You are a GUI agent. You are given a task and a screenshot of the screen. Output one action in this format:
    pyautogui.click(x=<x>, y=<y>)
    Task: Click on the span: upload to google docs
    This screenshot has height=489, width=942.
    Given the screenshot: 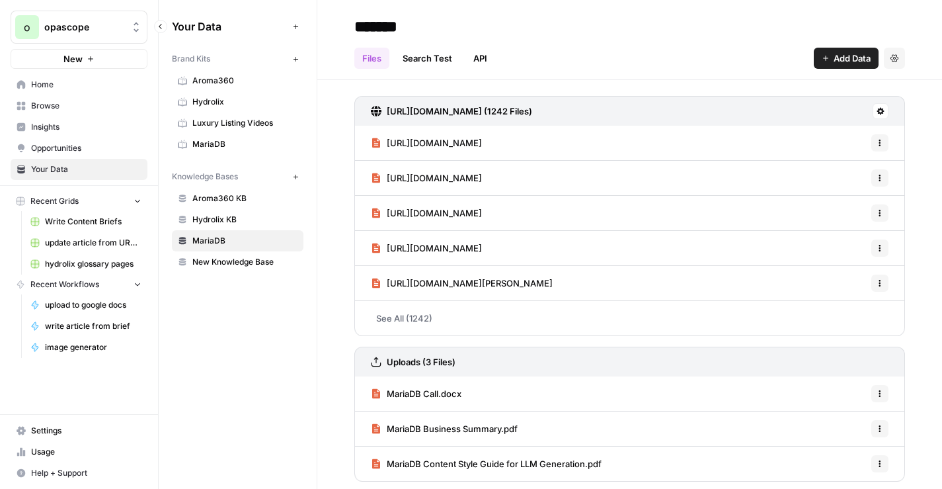 What is the action you would take?
    pyautogui.click(x=93, y=305)
    